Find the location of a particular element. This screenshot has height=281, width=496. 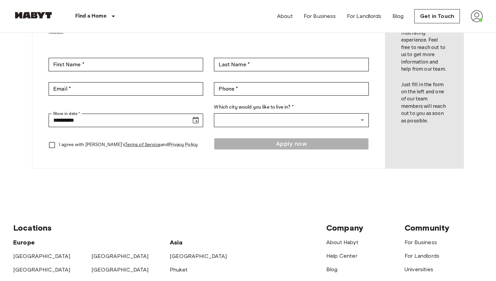

a: Help Center is located at coordinates (342, 255).